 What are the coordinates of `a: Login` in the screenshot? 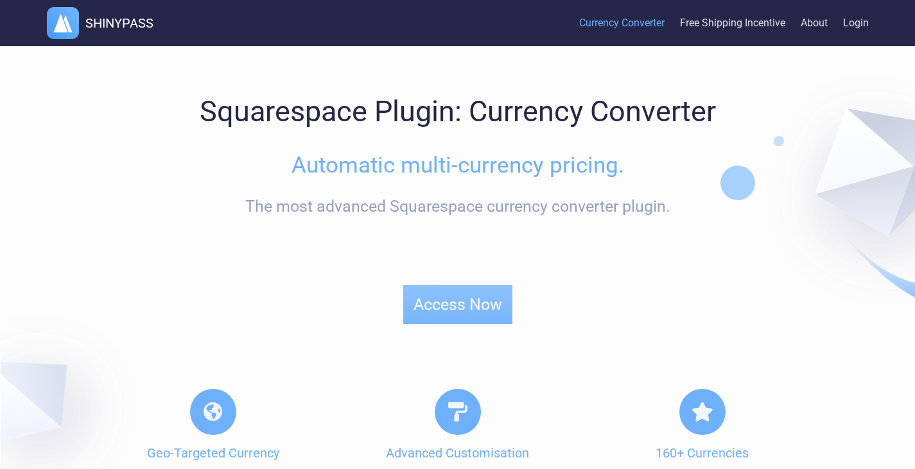 It's located at (856, 23).